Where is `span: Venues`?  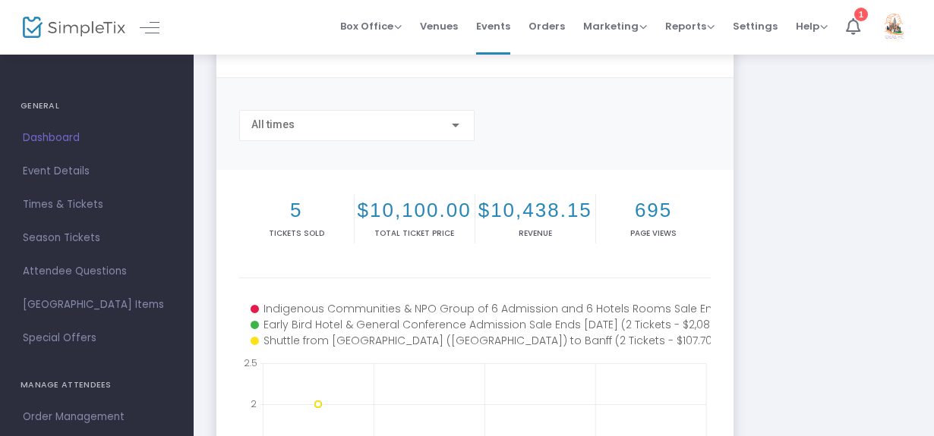
span: Venues is located at coordinates (439, 26).